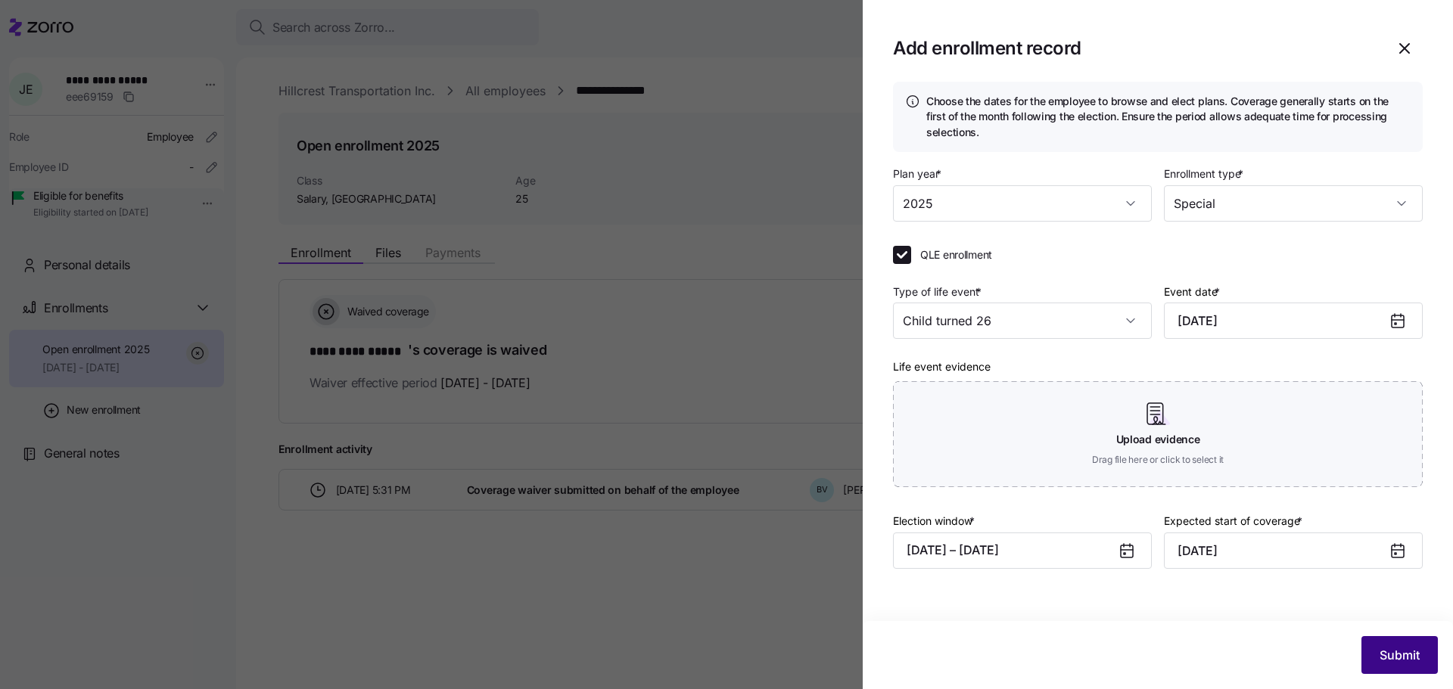 This screenshot has width=1453, height=689. Describe the element at coordinates (1399, 655) in the screenshot. I see `span: Submit` at that location.